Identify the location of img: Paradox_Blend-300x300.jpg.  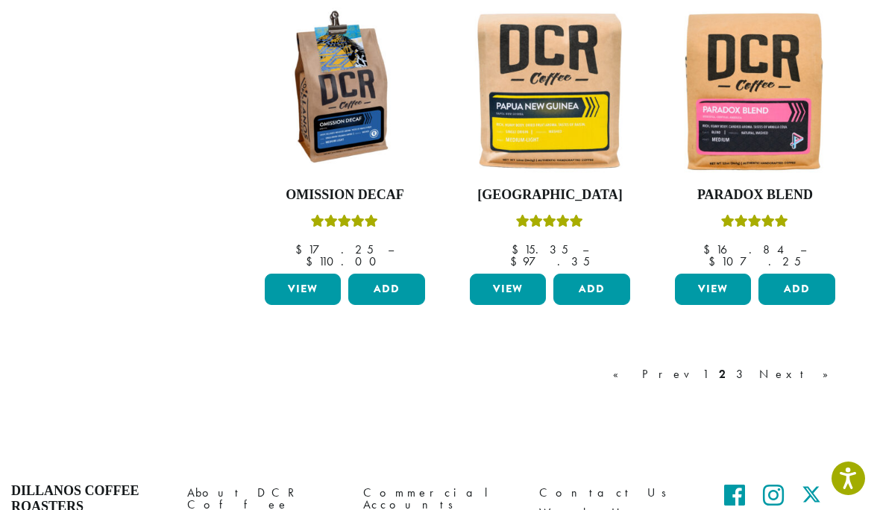
(754, 91).